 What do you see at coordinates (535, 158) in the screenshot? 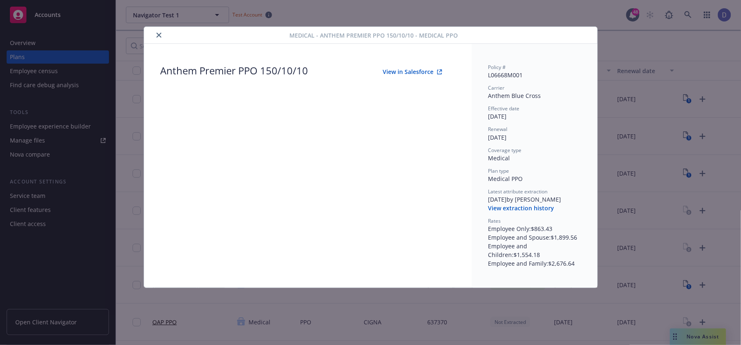
I see `div: Medical` at bounding box center [535, 158].